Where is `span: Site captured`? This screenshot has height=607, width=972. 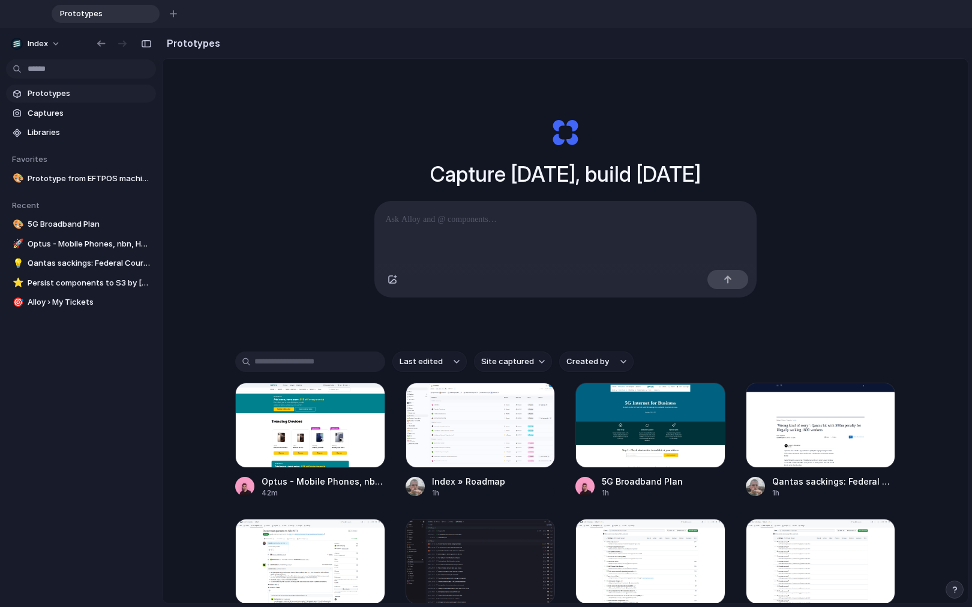 span: Site captured is located at coordinates (508, 362).